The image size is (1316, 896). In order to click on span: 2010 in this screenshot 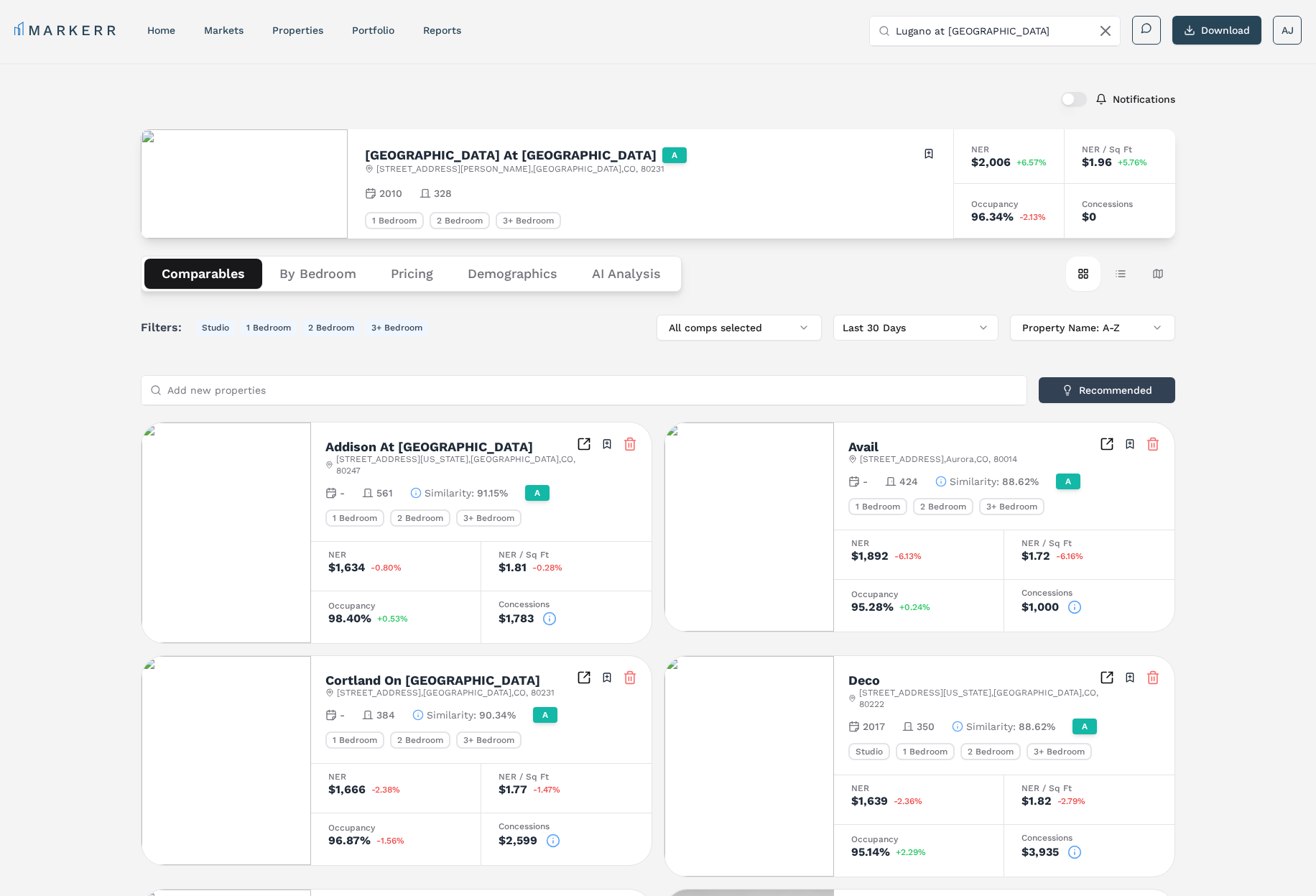, I will do `click(391, 193)`.